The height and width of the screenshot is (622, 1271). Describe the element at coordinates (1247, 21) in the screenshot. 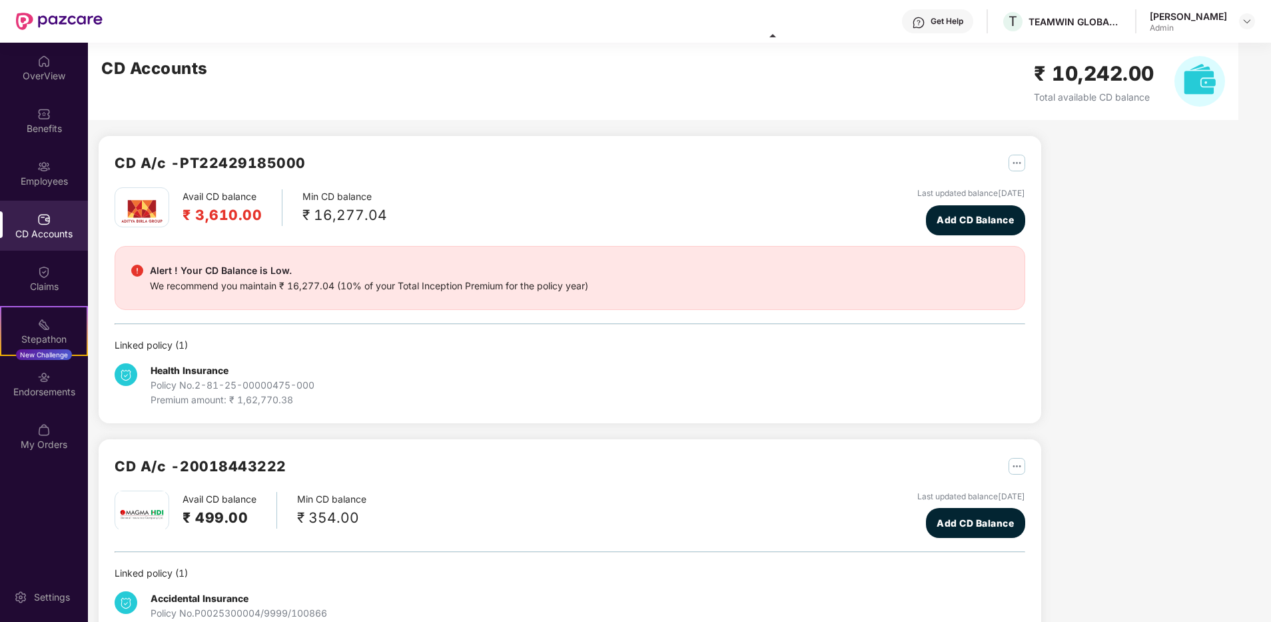

I see `img: svg+xml;base64,PHN2ZyBpZD0iRHJvcGRvd24tMzJ4MzIiIHhtbG5zPSJodHRwOi8vd3d3LnczLm9yZy8yMDAwL3N2ZyIgd2...` at that location.